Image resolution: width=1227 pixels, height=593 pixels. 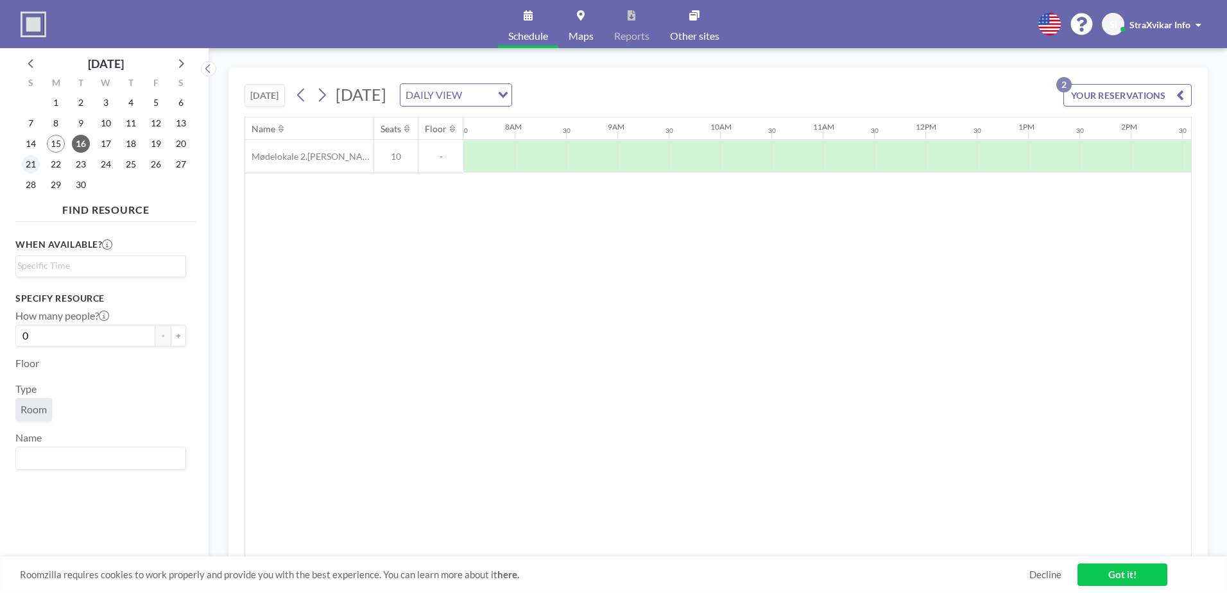 I want to click on span: Friday, September 19, 2025, so click(x=156, y=144).